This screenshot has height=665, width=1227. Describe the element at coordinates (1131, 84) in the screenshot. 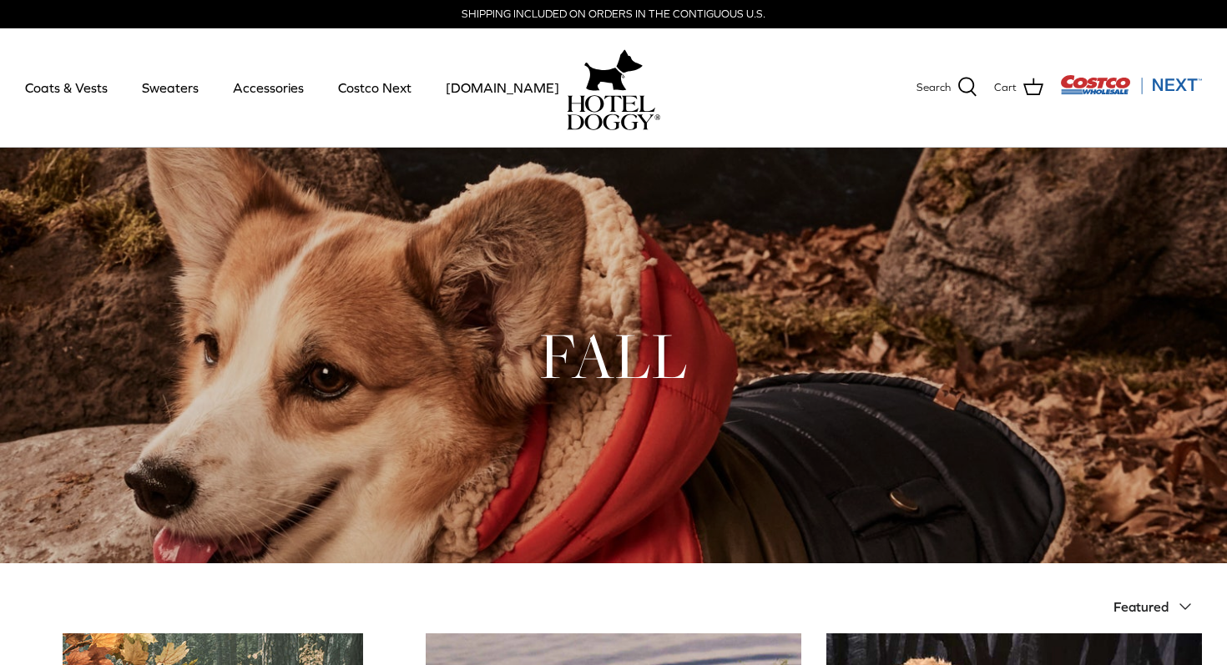

I see `img: Costco Next` at that location.